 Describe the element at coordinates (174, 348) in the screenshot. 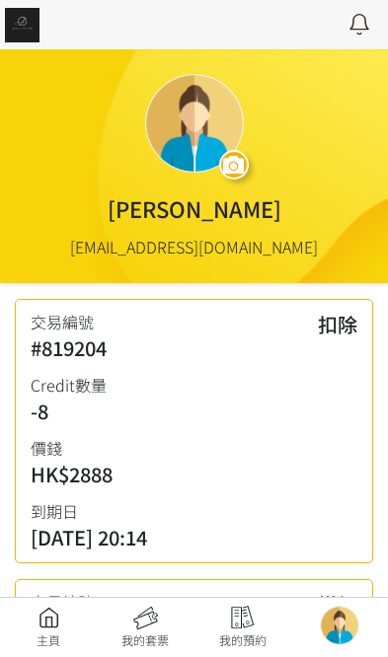

I see `div: #819204` at that location.